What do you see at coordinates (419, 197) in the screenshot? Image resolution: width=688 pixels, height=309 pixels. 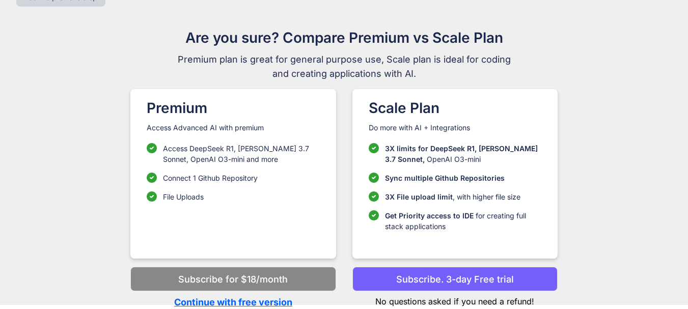 I see `span: 3X File upload limit` at bounding box center [419, 197].